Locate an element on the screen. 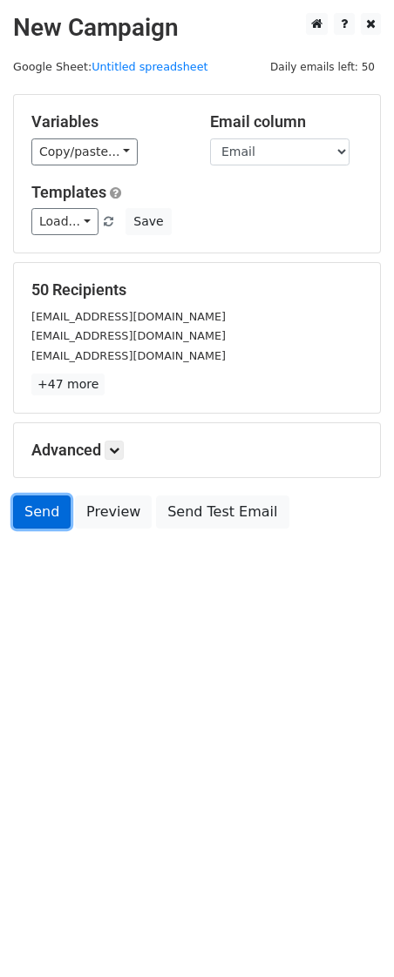 This screenshot has width=394, height=977. h5: Advanced is located at coordinates (197, 450).